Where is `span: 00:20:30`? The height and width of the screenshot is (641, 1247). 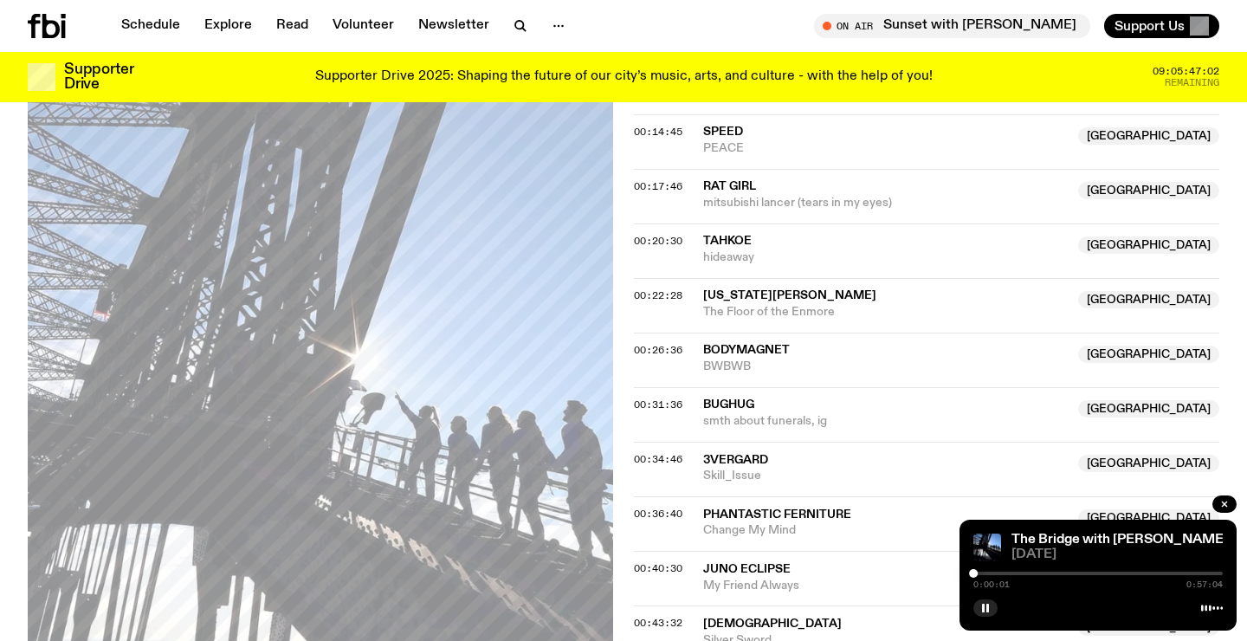 span: 00:20:30 is located at coordinates (658, 241).